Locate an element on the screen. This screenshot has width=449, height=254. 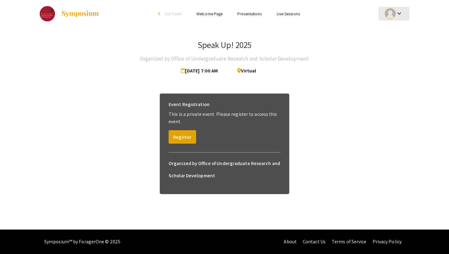
button: Register is located at coordinates (183, 137).